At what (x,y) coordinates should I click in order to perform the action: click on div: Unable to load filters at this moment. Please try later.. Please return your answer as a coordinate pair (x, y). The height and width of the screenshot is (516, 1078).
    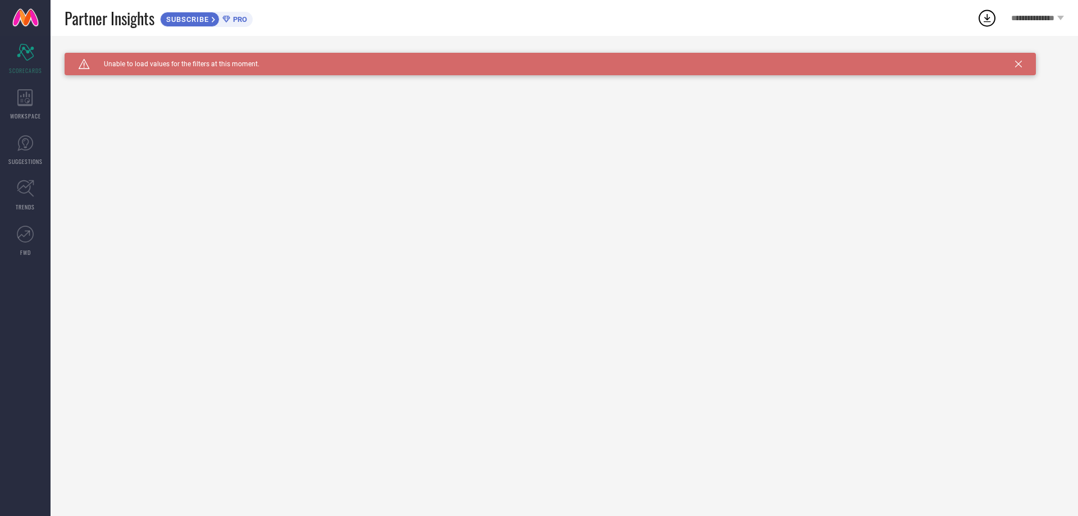
    Looking at the image, I should click on (564, 57).